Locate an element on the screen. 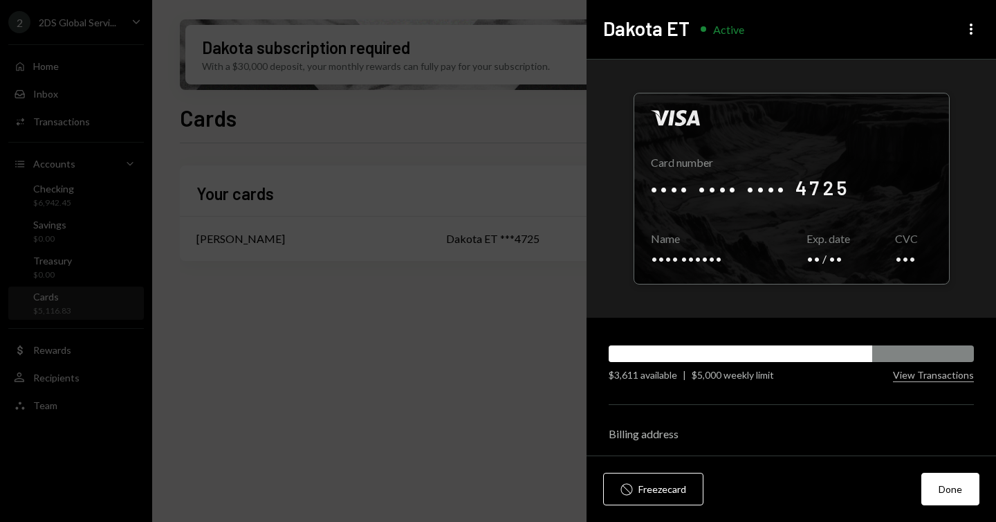 The height and width of the screenshot is (522, 996). button: View Transactions is located at coordinates (933, 375).